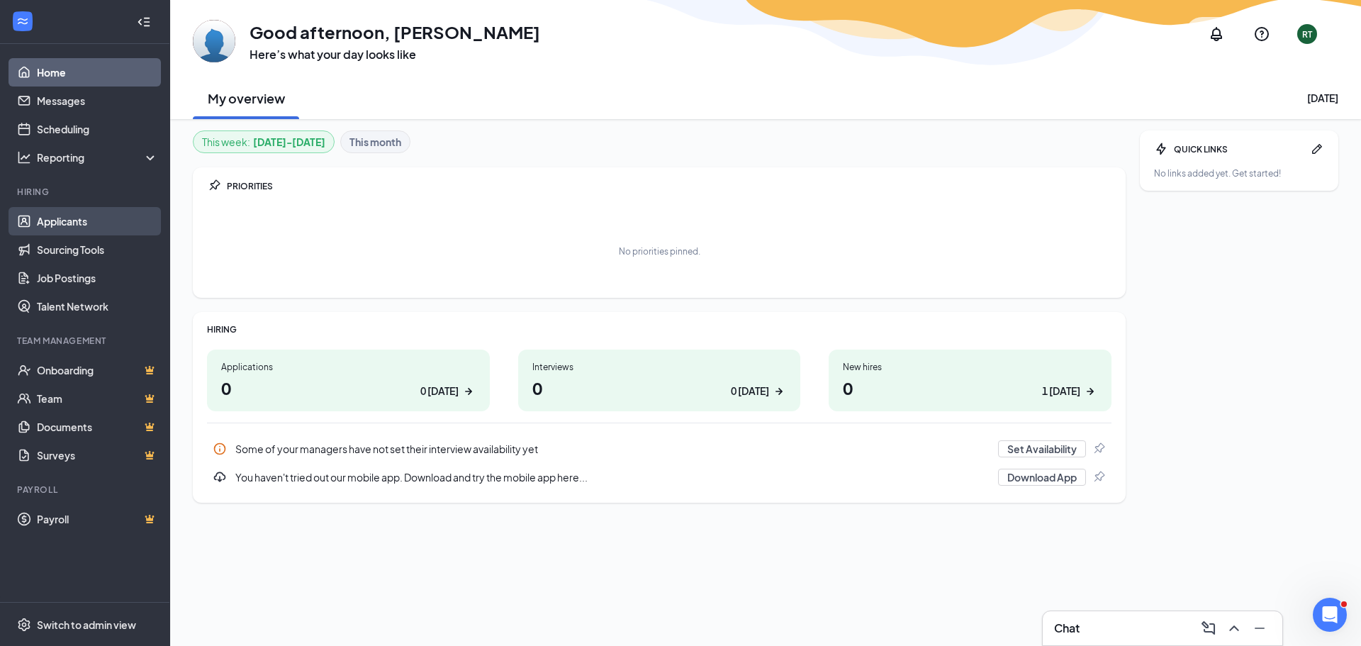 This screenshot has width=1361, height=646. I want to click on div: Interviews, so click(659, 367).